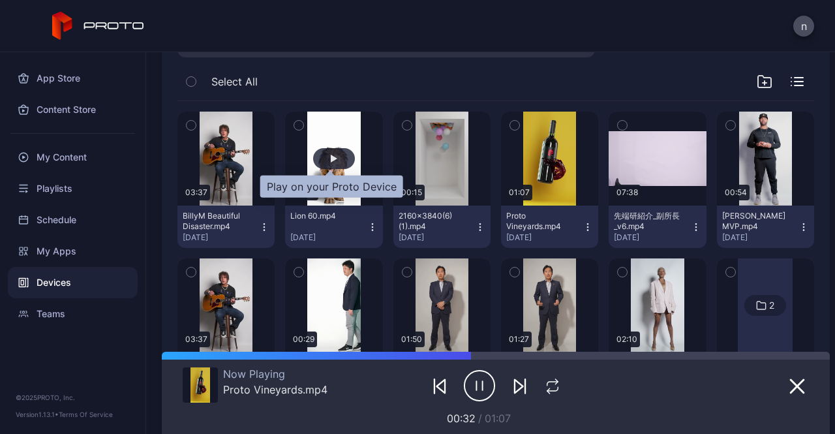 The width and height of the screenshot is (835, 434). I want to click on span: Select All, so click(234, 82).